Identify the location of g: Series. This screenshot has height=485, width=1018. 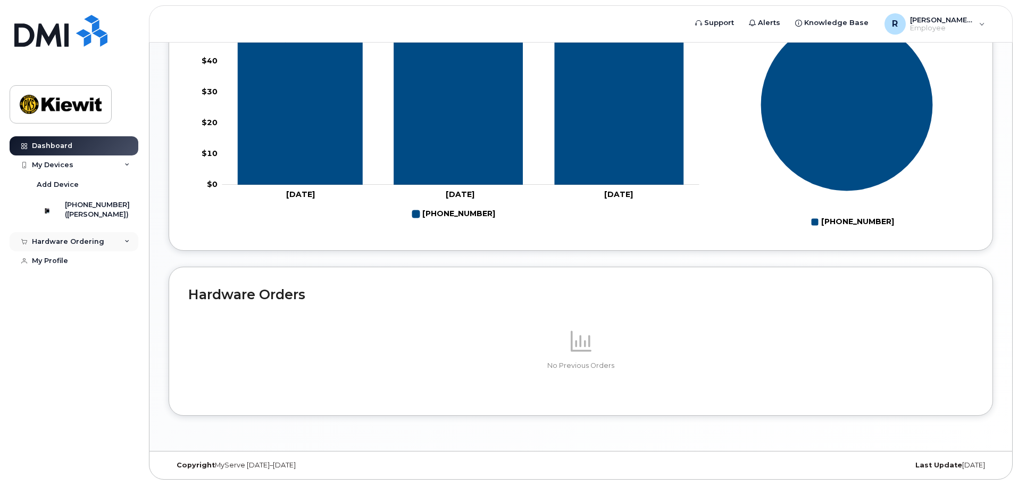
(847, 105).